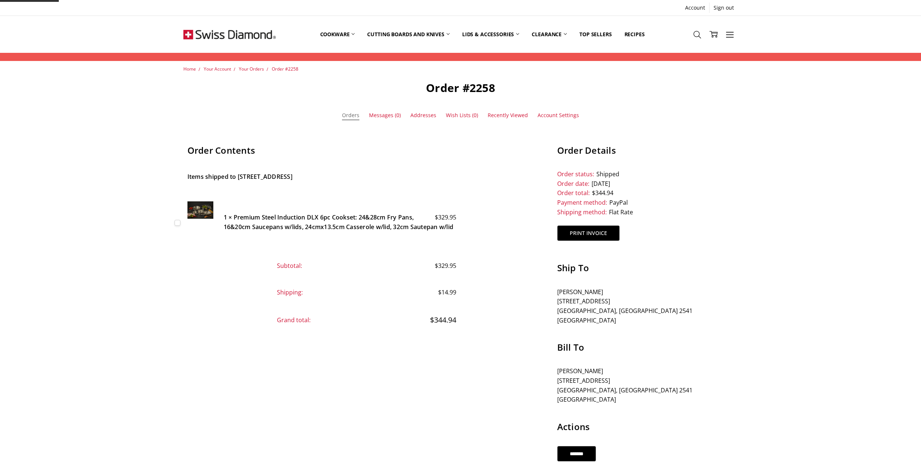 The height and width of the screenshot is (470, 921). Describe the element at coordinates (217, 69) in the screenshot. I see `span: Your Account` at that location.